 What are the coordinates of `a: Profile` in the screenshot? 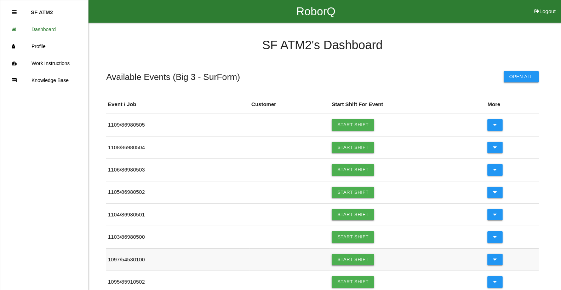 It's located at (44, 46).